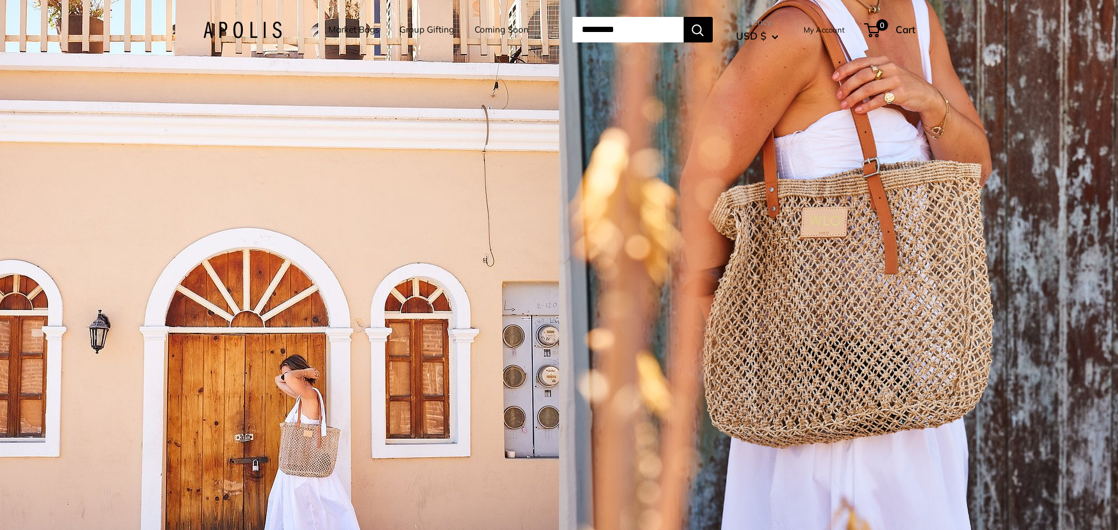 This screenshot has width=1118, height=530. I want to click on a: 0 Cart, so click(890, 30).